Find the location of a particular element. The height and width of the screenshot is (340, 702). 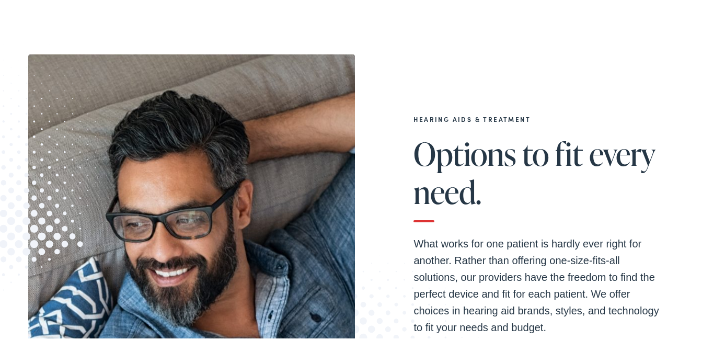

span: Options is located at coordinates (464, 152).